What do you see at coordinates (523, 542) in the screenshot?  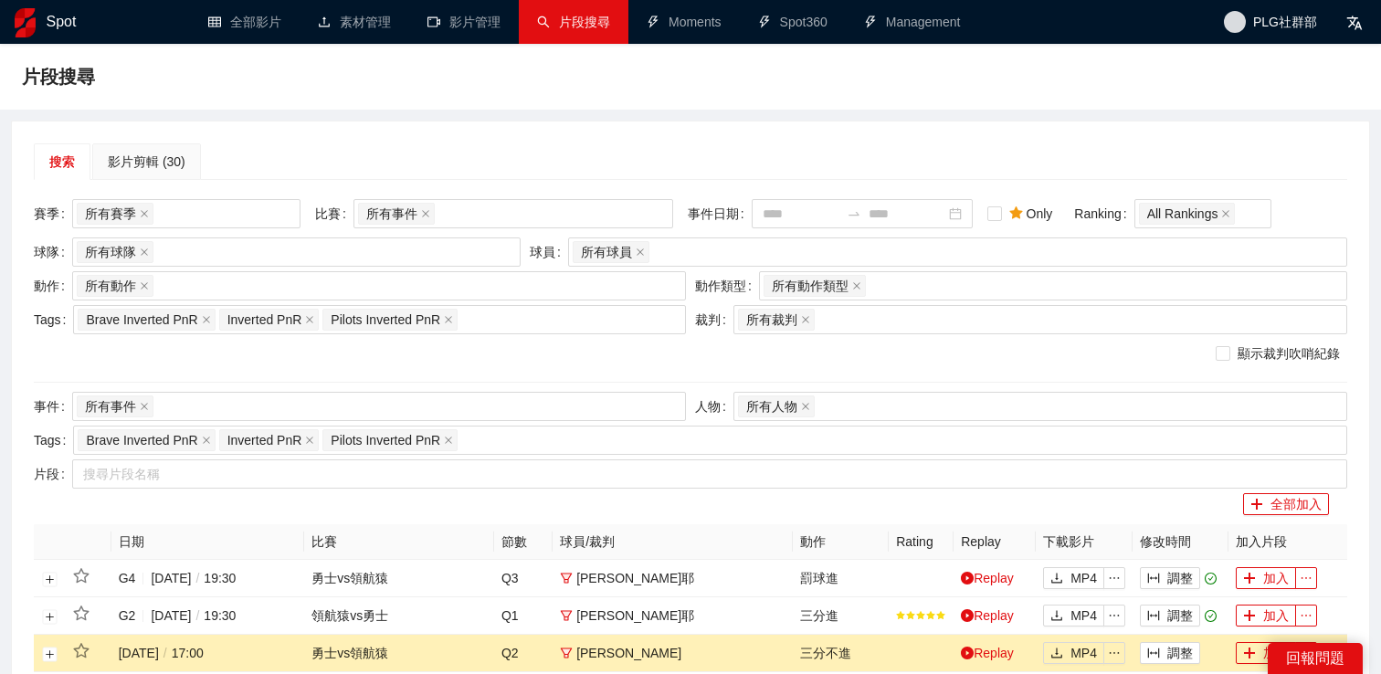 I see `th: 節數` at bounding box center [523, 542].